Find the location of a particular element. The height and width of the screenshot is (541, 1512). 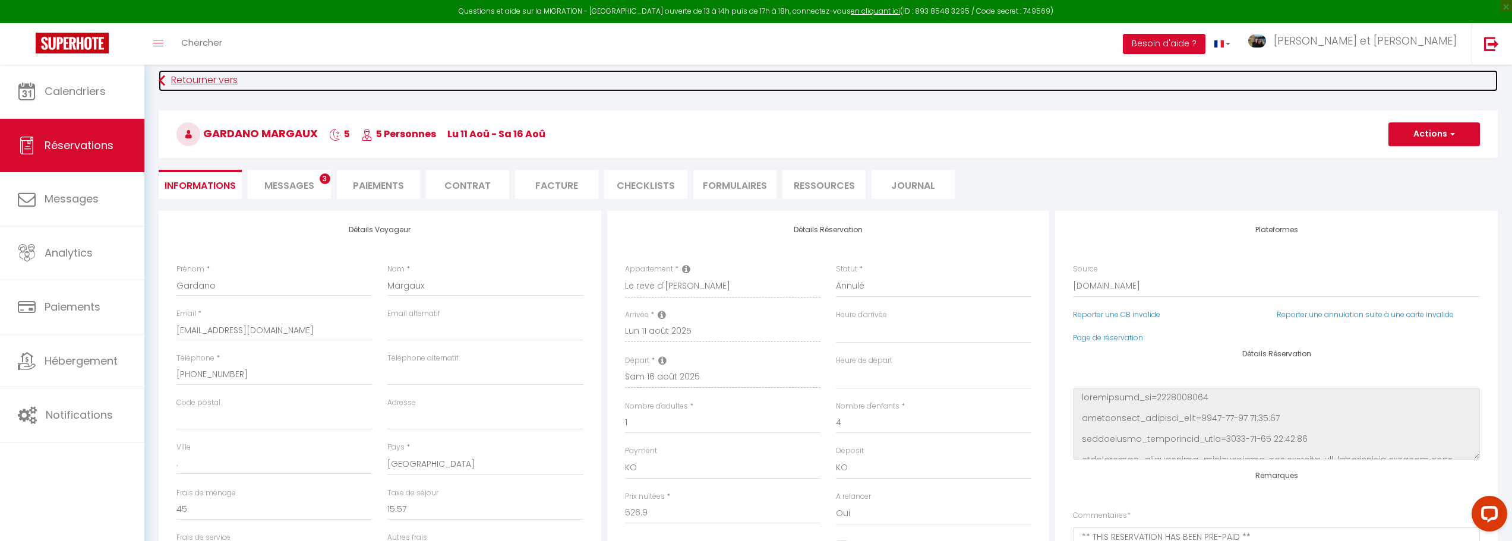

label: A relancer is located at coordinates (853, 497).